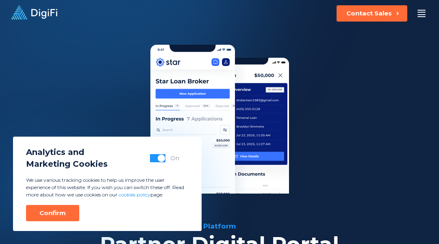 The image size is (439, 244). Describe the element at coordinates (372, 13) in the screenshot. I see `button: Contact Sales` at that location.